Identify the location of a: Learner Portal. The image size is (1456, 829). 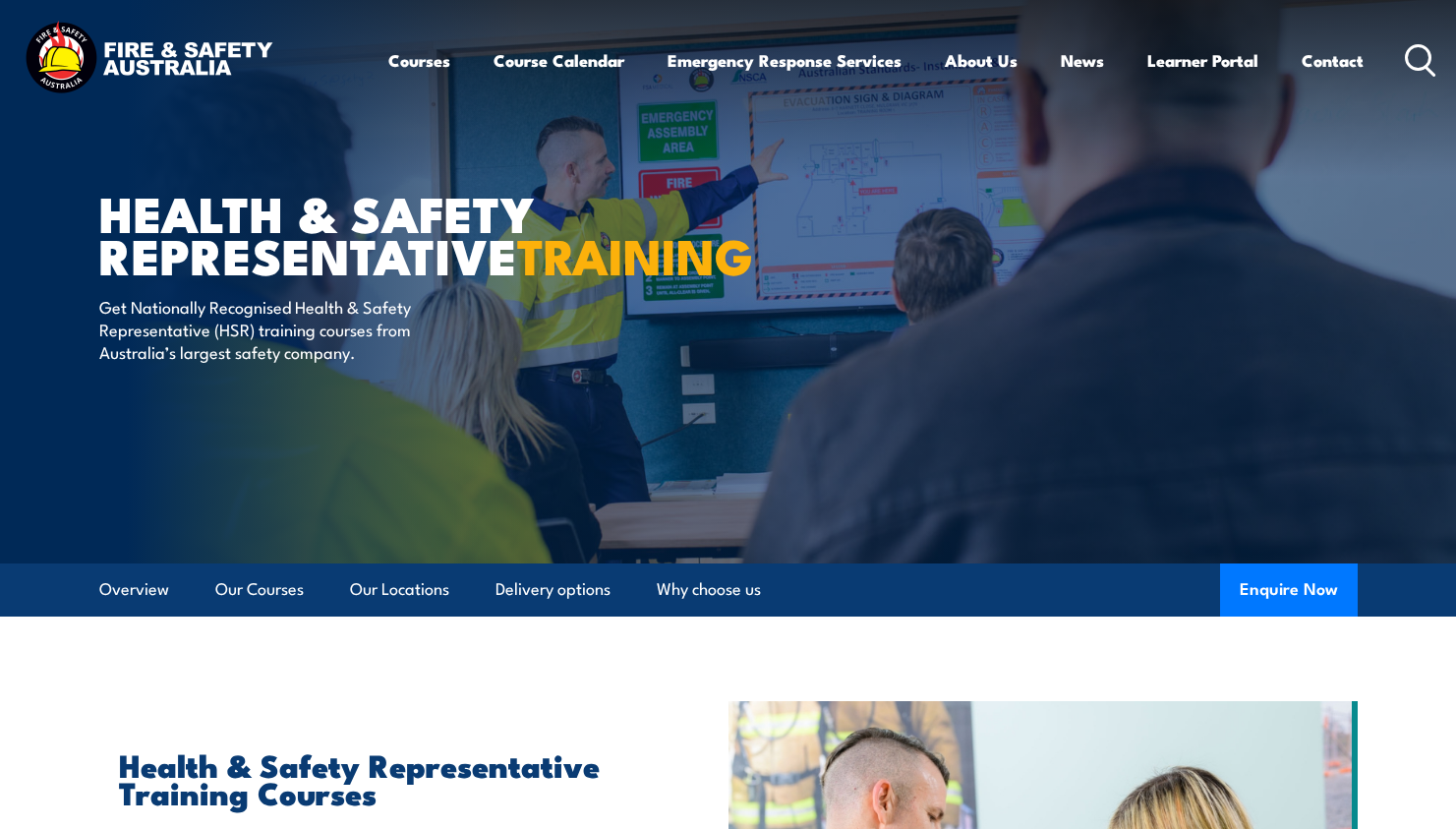
(1202, 60).